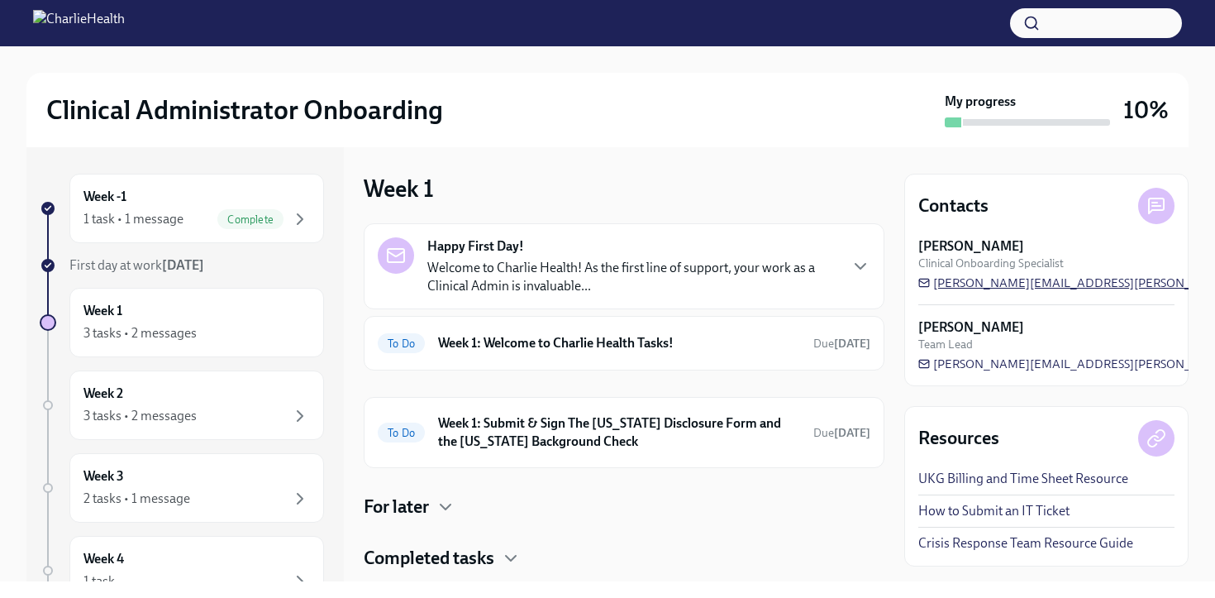 The image size is (1215, 598). I want to click on div: Completed tasks, so click(624, 558).